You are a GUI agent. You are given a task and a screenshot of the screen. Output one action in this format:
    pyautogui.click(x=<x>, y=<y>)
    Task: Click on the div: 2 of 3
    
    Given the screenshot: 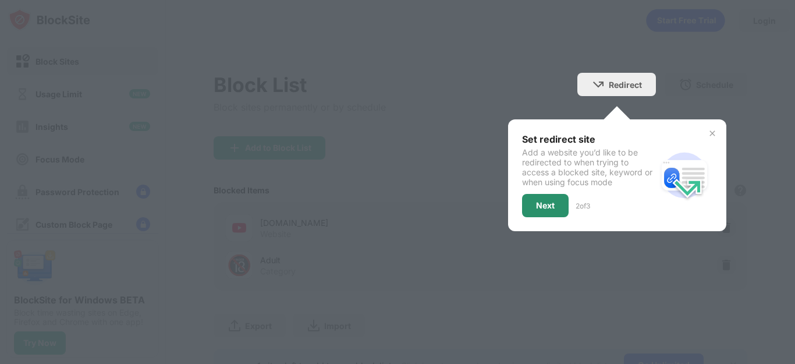 What is the action you would take?
    pyautogui.click(x=583, y=205)
    